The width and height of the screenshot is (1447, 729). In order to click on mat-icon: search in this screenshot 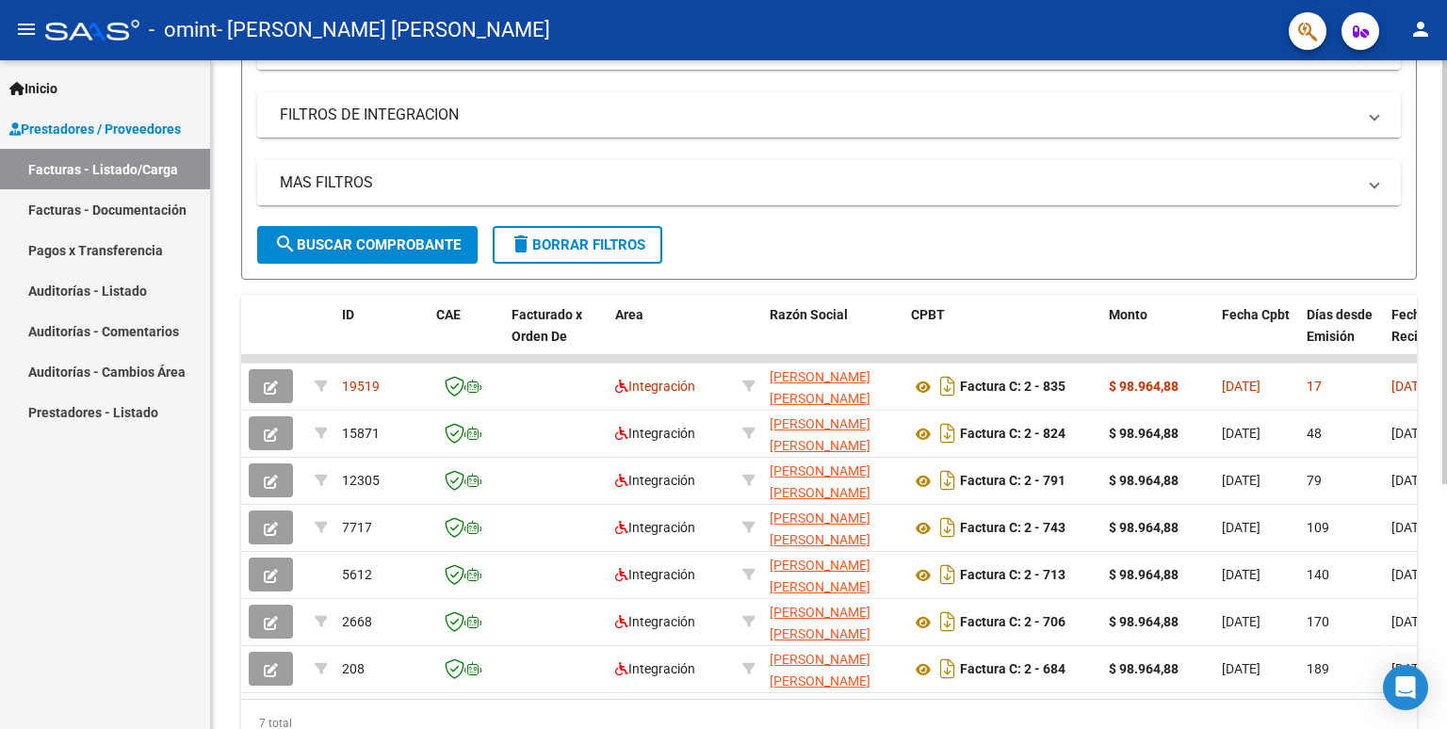, I will do `click(285, 244)`.